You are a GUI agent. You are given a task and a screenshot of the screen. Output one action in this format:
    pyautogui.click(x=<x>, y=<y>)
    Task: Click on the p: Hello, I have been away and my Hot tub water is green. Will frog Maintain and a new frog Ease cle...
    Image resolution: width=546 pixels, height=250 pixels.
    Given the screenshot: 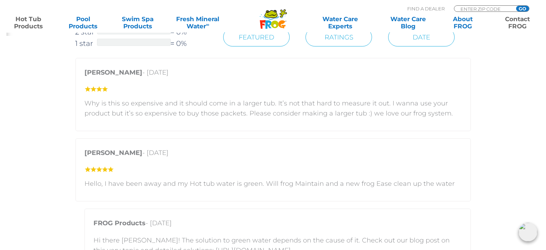 What is the action you would take?
    pyautogui.click(x=273, y=184)
    